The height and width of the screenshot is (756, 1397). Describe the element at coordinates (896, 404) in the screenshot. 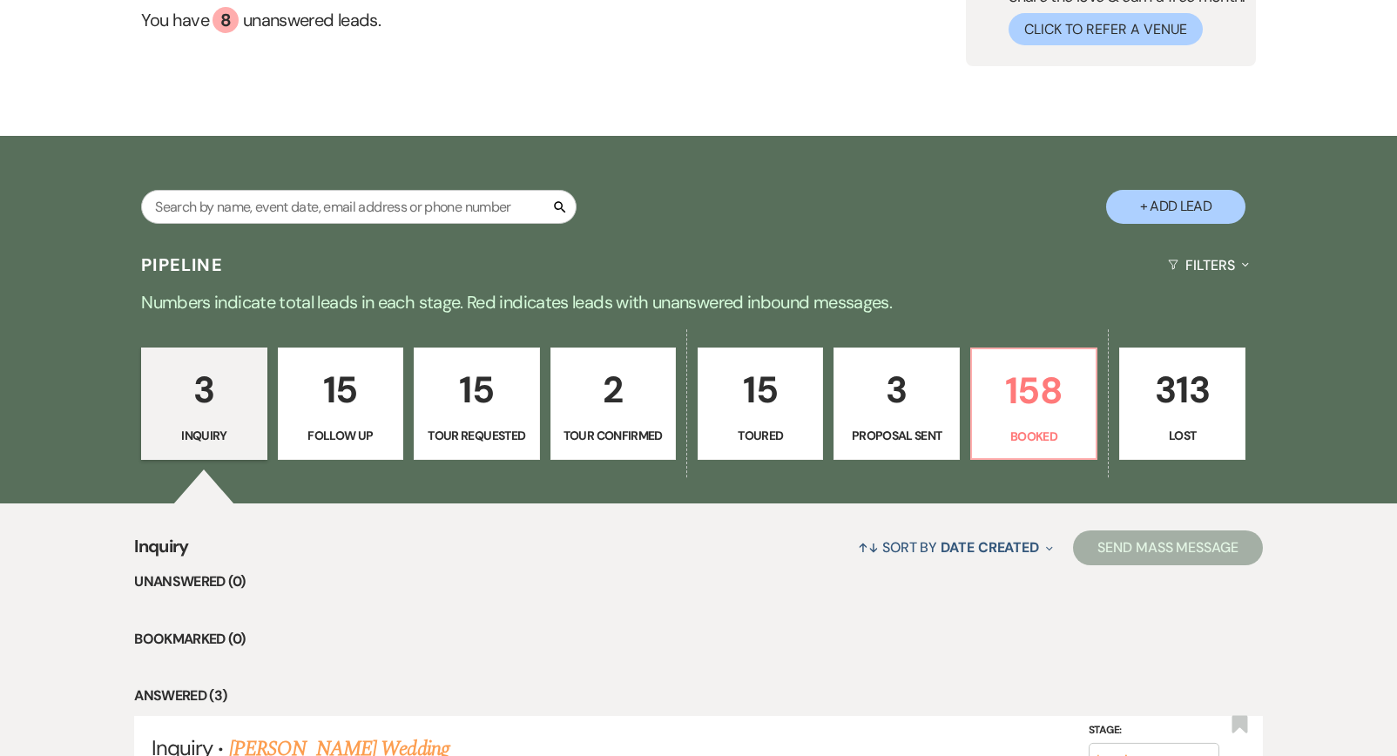

I see `a: 3Proposal Sent` at that location.